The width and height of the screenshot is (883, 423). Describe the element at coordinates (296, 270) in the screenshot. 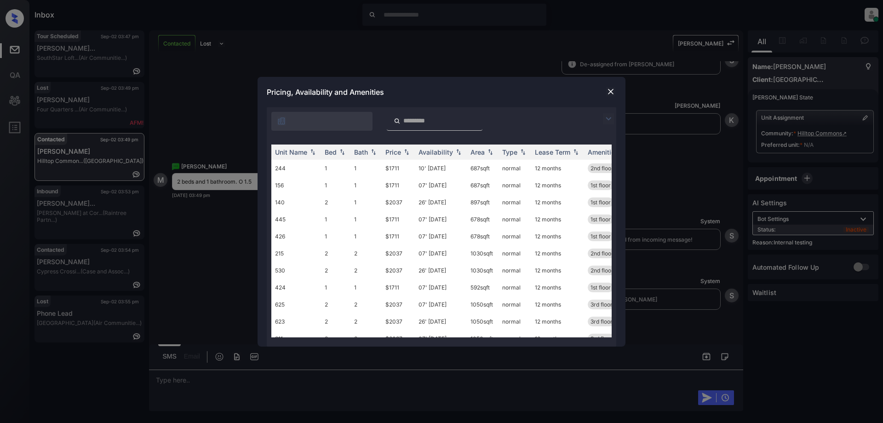

I see `td: 530` at that location.